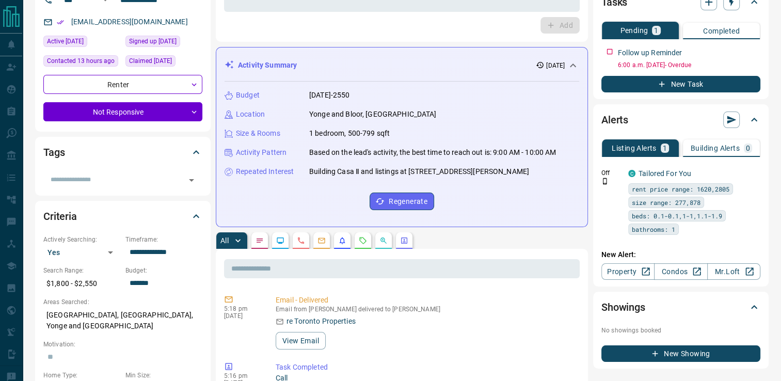 This screenshot has height=381, width=781. What do you see at coordinates (681, 84) in the screenshot?
I see `button: New Task` at bounding box center [681, 84].